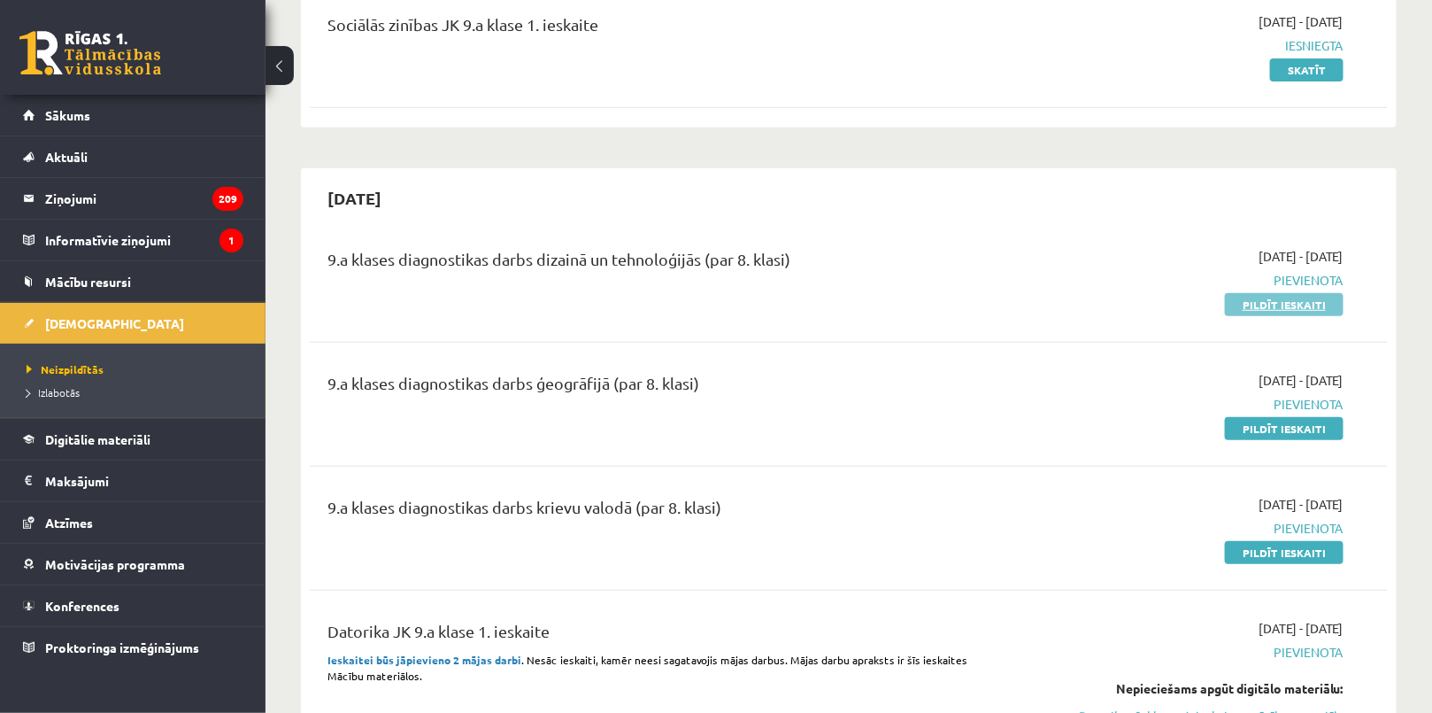 The width and height of the screenshot is (1432, 713). Describe the element at coordinates (90, 53) in the screenshot. I see `a: Rīgas 1. Tālmācības vidusskola` at that location.